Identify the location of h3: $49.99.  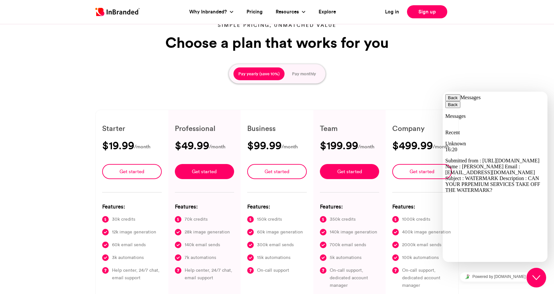
(192, 145).